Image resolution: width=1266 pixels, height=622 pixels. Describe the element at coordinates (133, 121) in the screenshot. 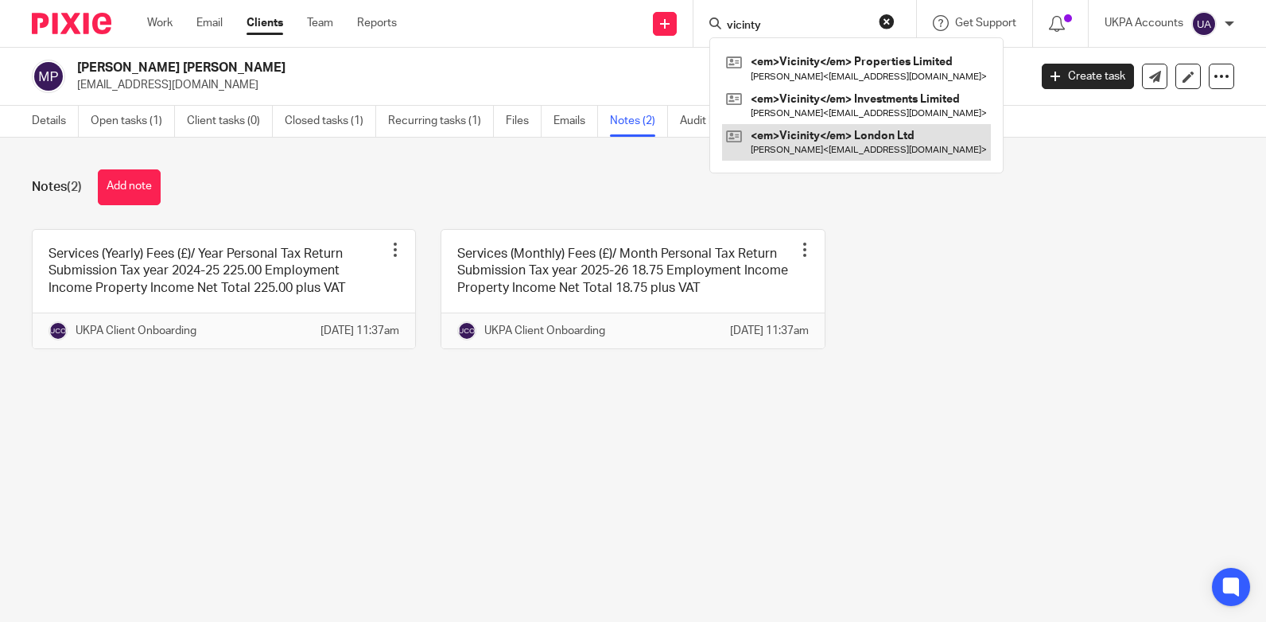

I see `a: Open tasks (1)` at that location.